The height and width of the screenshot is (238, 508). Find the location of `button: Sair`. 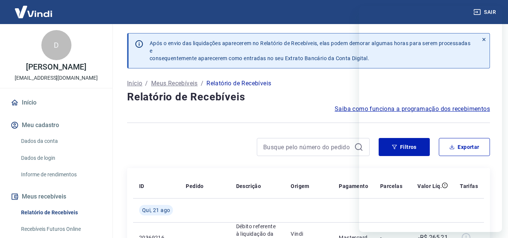

button: Sair is located at coordinates (485, 12).